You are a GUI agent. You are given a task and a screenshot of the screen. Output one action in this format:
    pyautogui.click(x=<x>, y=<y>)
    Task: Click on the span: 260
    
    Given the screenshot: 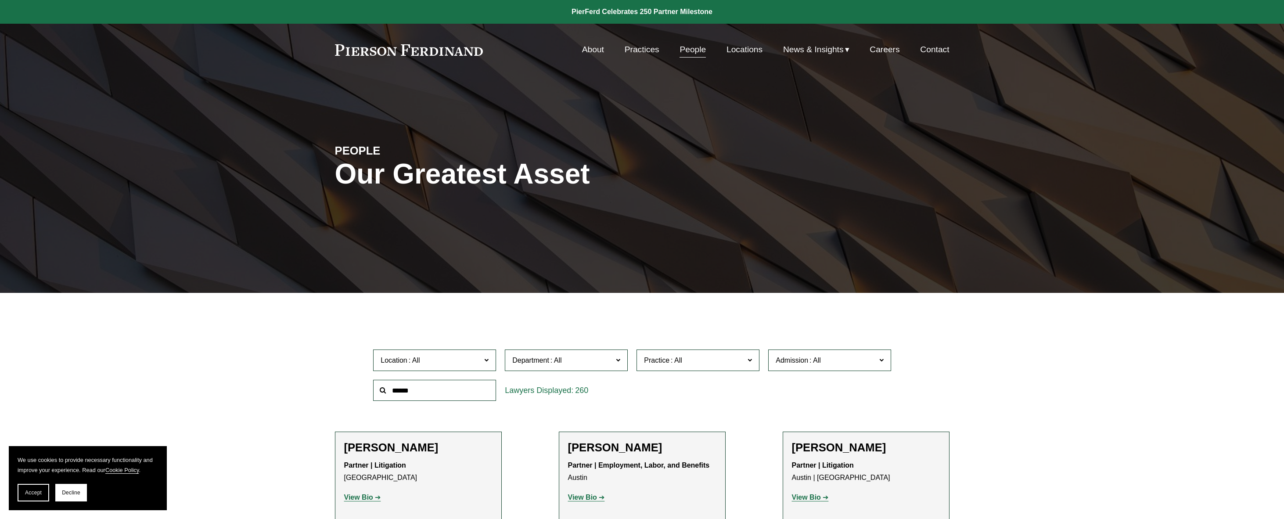 What is the action you would take?
    pyautogui.click(x=582, y=390)
    